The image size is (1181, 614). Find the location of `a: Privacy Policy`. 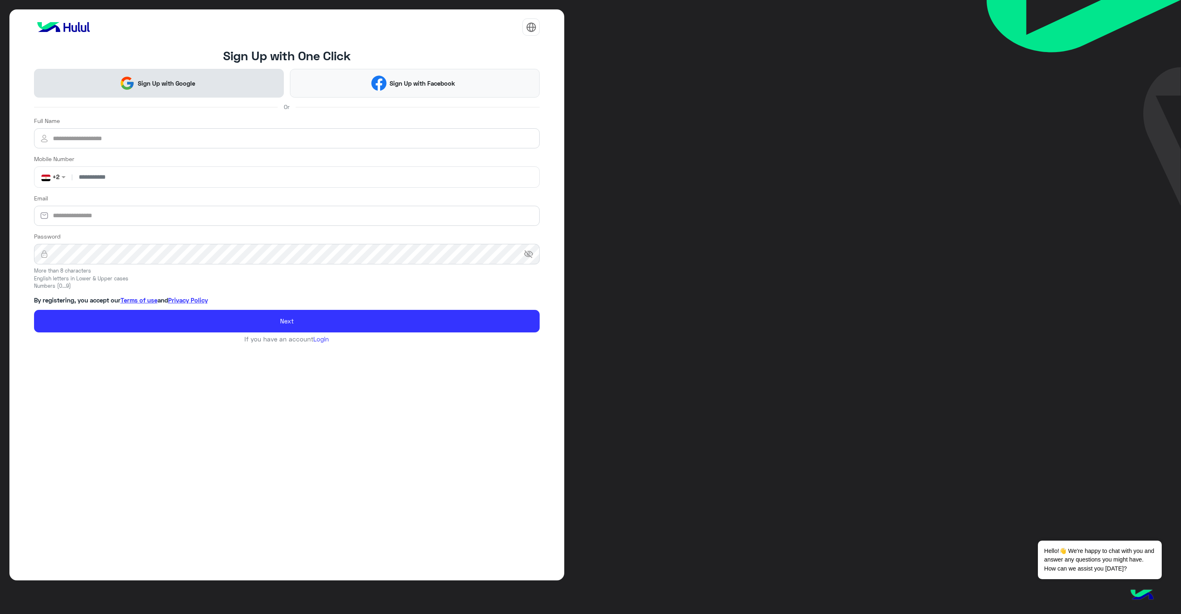

a: Privacy Policy is located at coordinates (188, 300).